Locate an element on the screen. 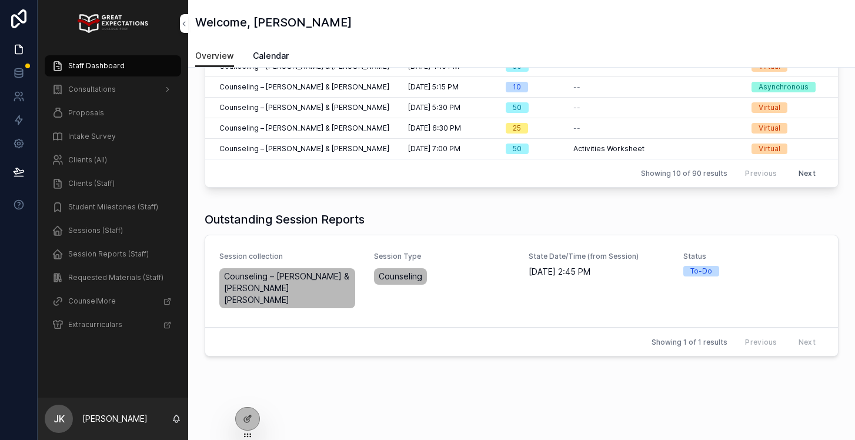  span: Clients (All) is located at coordinates (88, 160).